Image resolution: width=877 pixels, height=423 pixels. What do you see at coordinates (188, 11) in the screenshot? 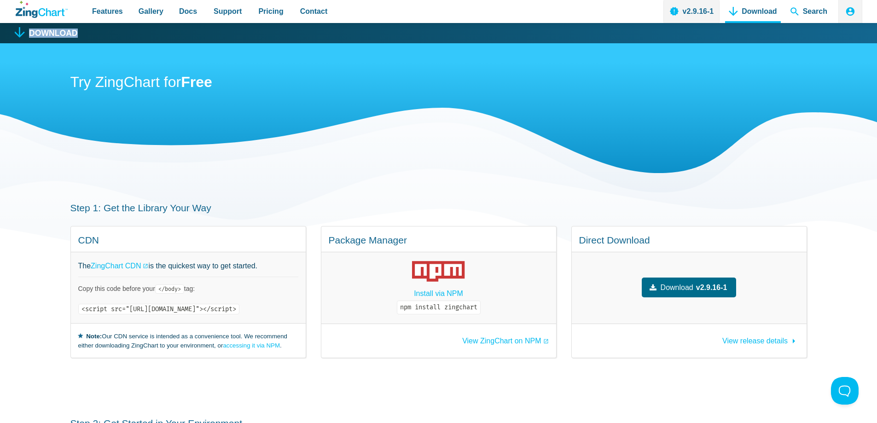
I see `span: Docs` at bounding box center [188, 11].